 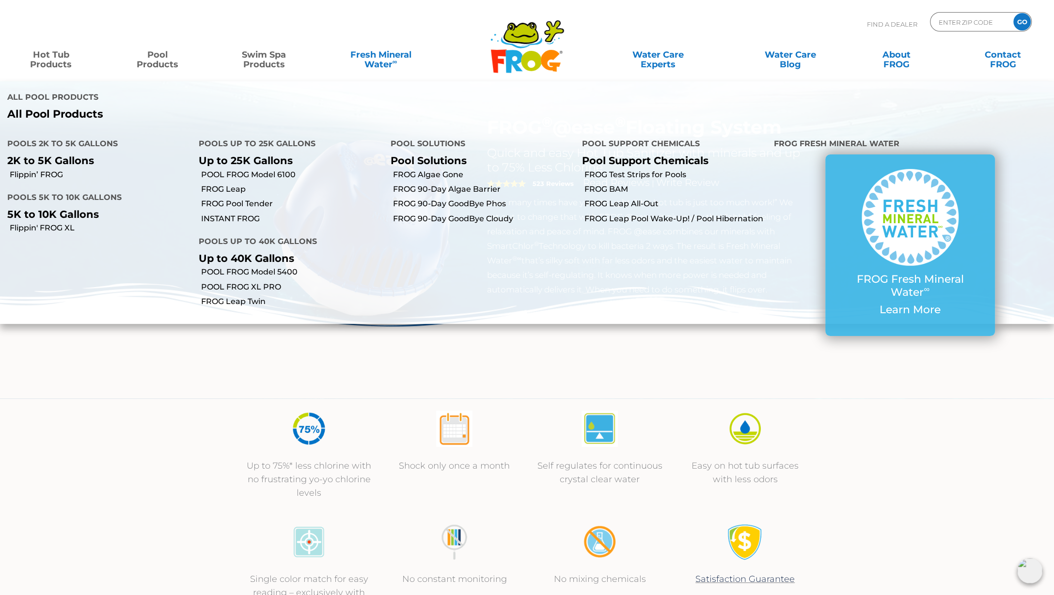 What do you see at coordinates (454, 542) in the screenshot?
I see `img: no-constant-monitoring1` at bounding box center [454, 542].